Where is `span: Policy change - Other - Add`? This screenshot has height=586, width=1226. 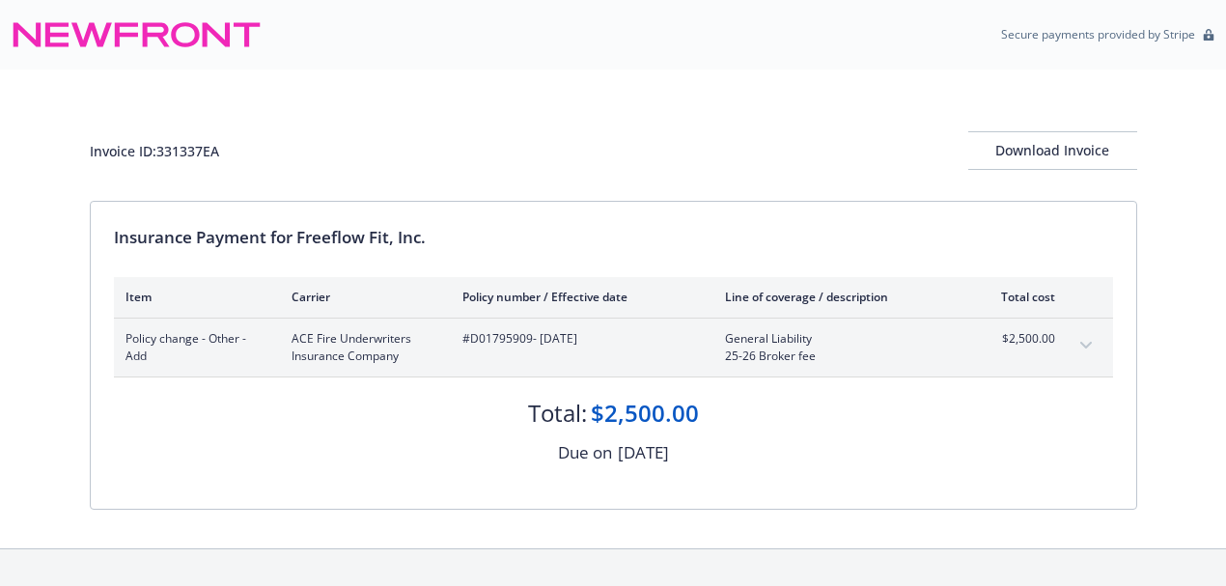
span: Policy change - Other - Add is located at coordinates (193, 347).